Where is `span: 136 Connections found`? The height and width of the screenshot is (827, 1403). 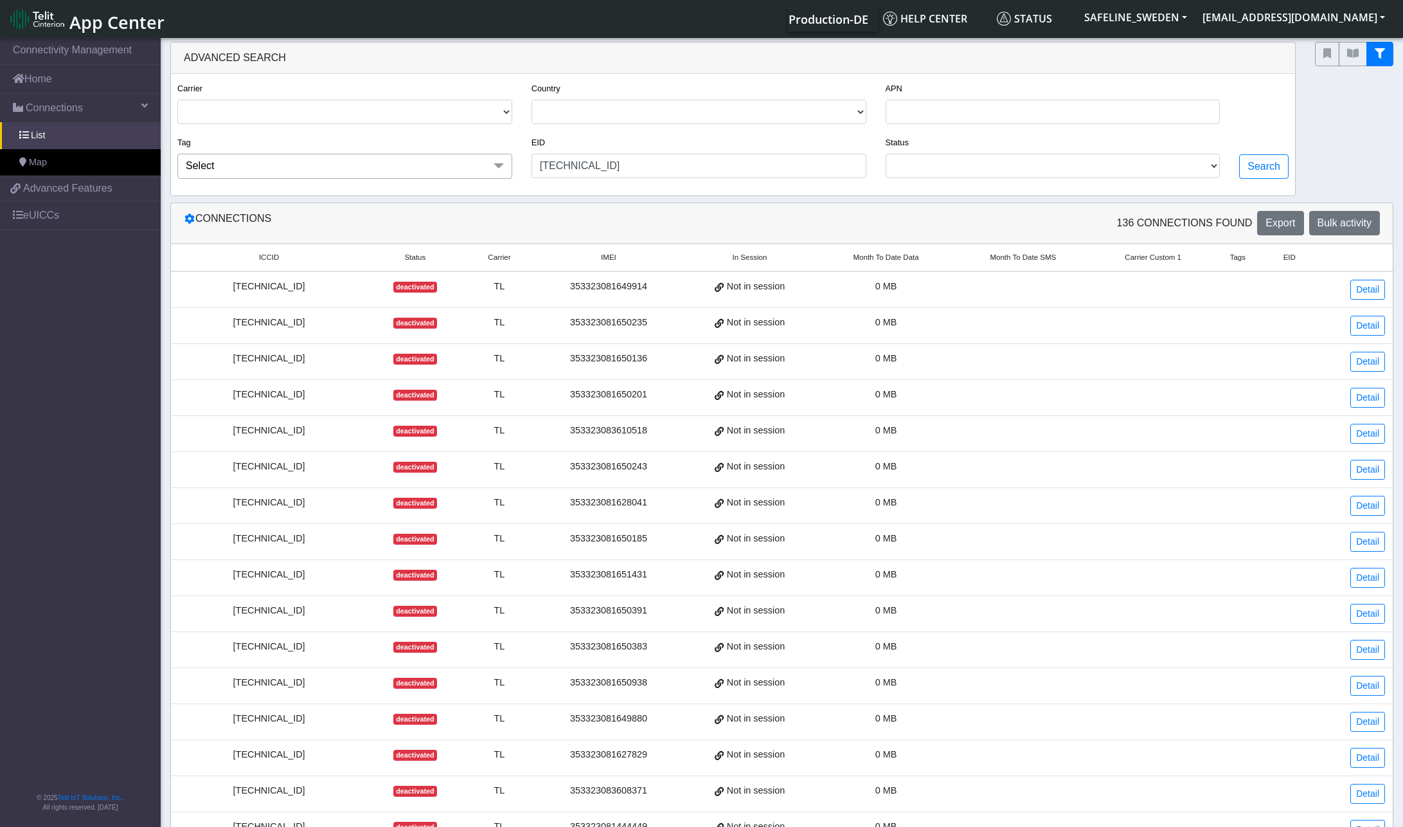 span: 136 Connections found is located at coordinates (1184, 223).